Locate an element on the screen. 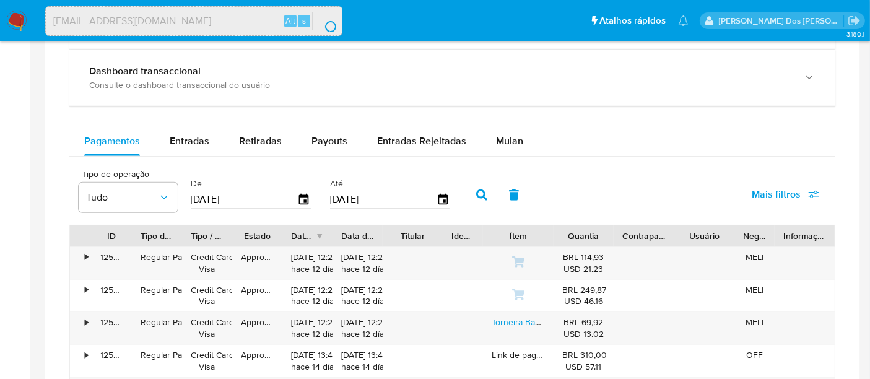 The height and width of the screenshot is (379, 870). p: renato.lopes@mercadopago.com.br is located at coordinates (782, 20).